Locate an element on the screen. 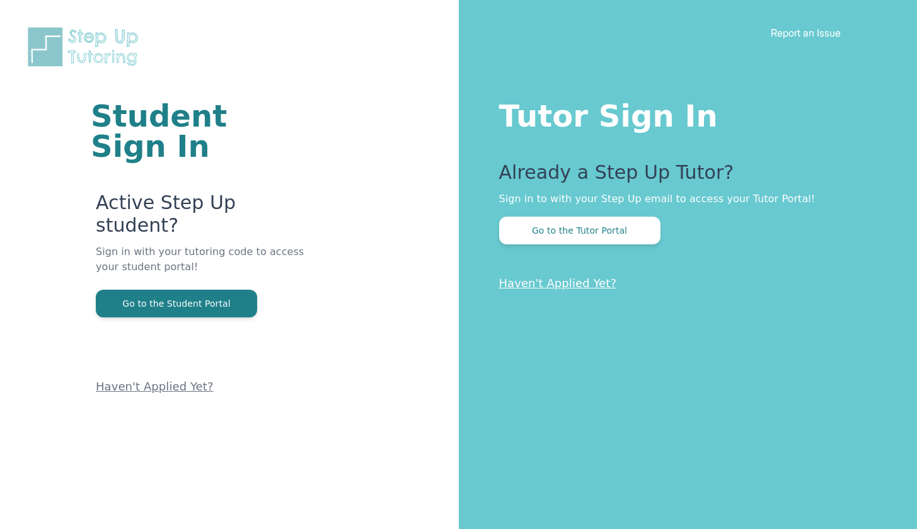 The height and width of the screenshot is (529, 917). p: Sign in to with your Step Up email to access your Tutor Portal! is located at coordinates (683, 199).